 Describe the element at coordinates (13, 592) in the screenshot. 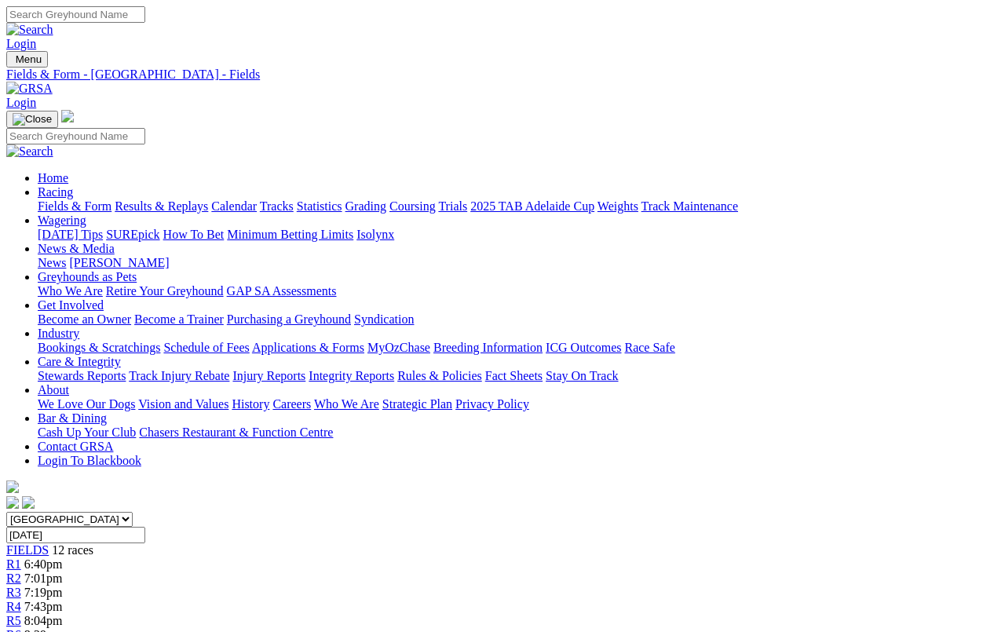

I see `span: R3` at that location.